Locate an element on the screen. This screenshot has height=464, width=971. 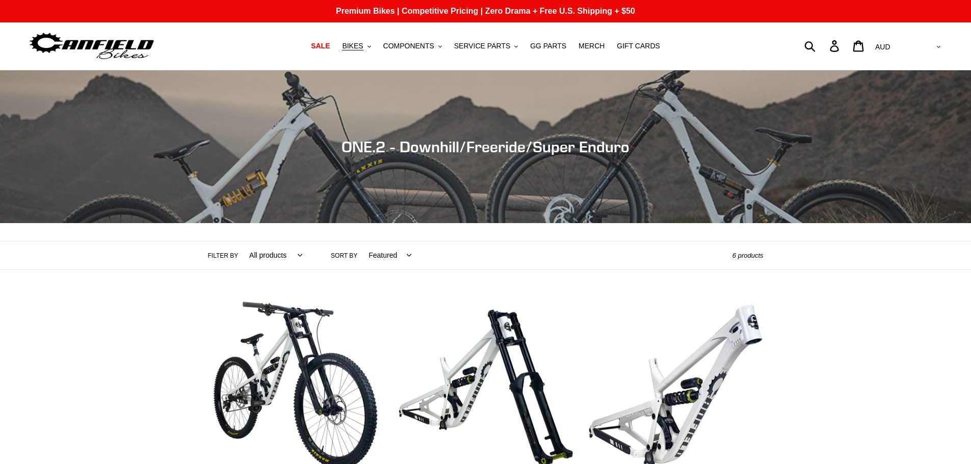
span: SERVICE PARTS is located at coordinates (482, 46).